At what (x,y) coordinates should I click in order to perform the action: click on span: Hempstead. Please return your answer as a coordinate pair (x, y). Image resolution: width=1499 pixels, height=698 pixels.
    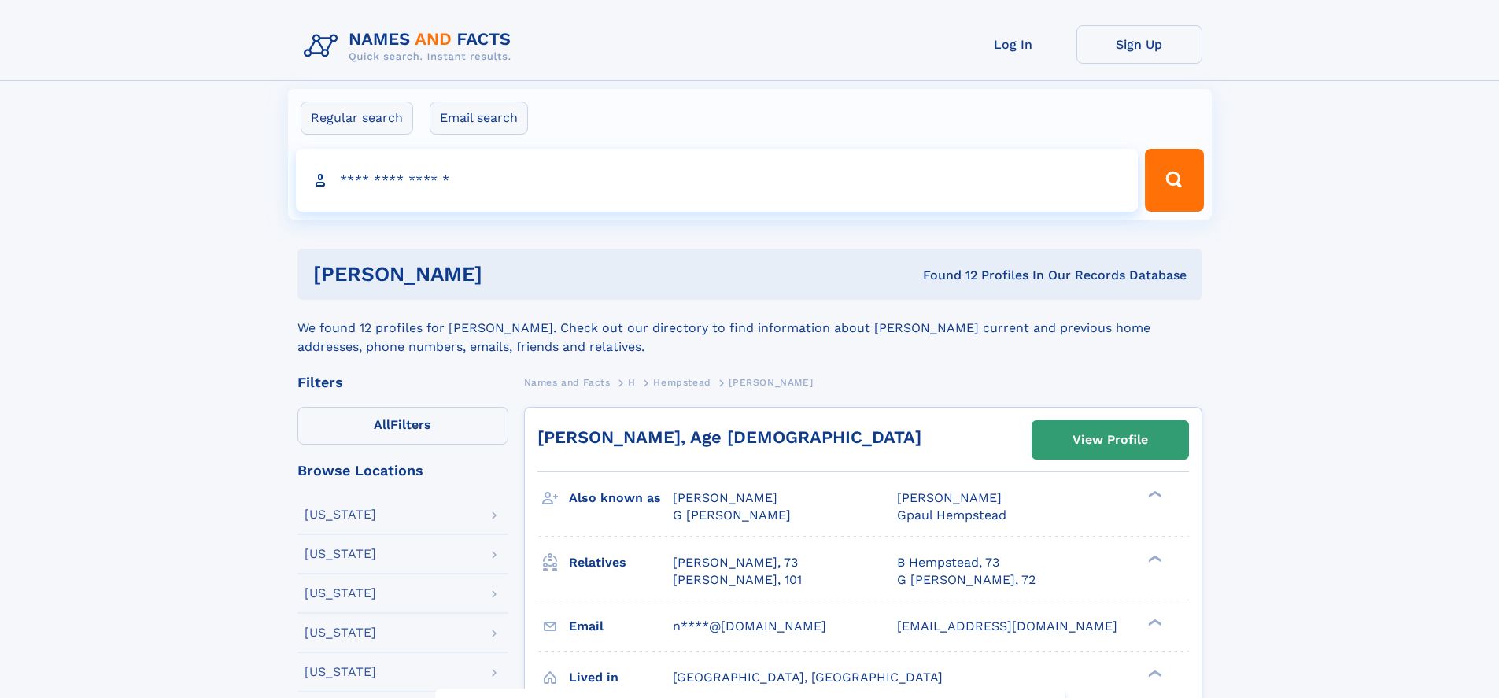
    Looking at the image, I should click on (681, 382).